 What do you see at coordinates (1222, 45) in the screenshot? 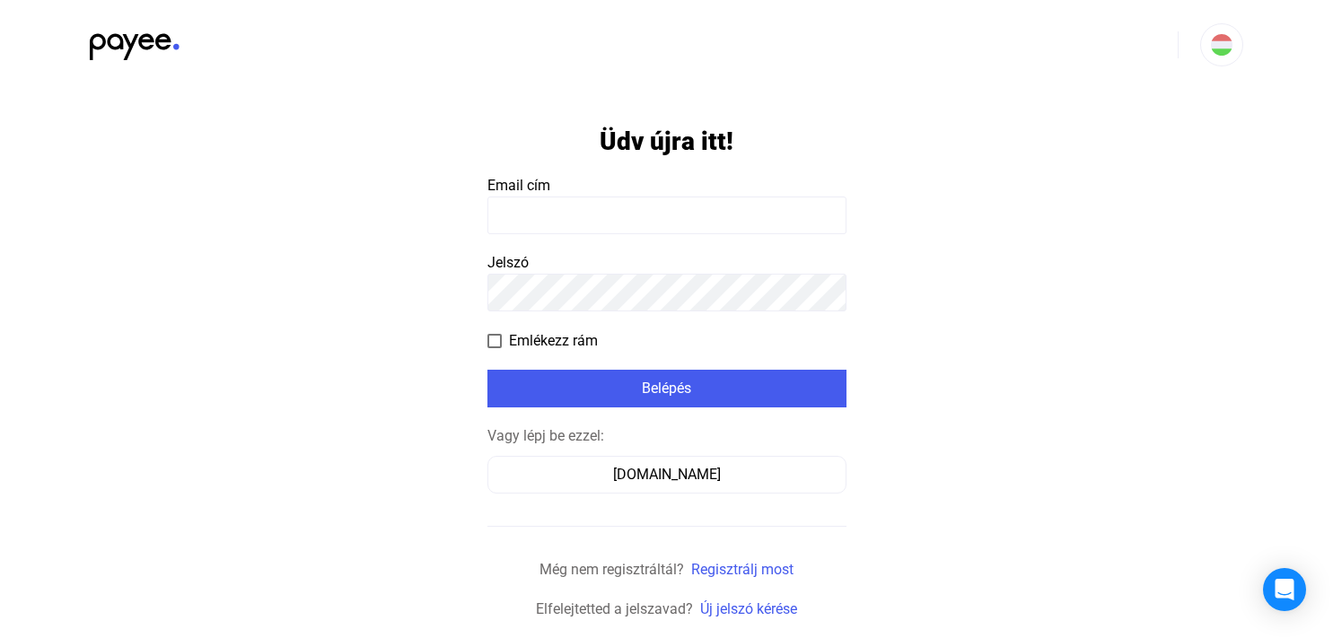
I see `img: HU` at bounding box center [1222, 45].